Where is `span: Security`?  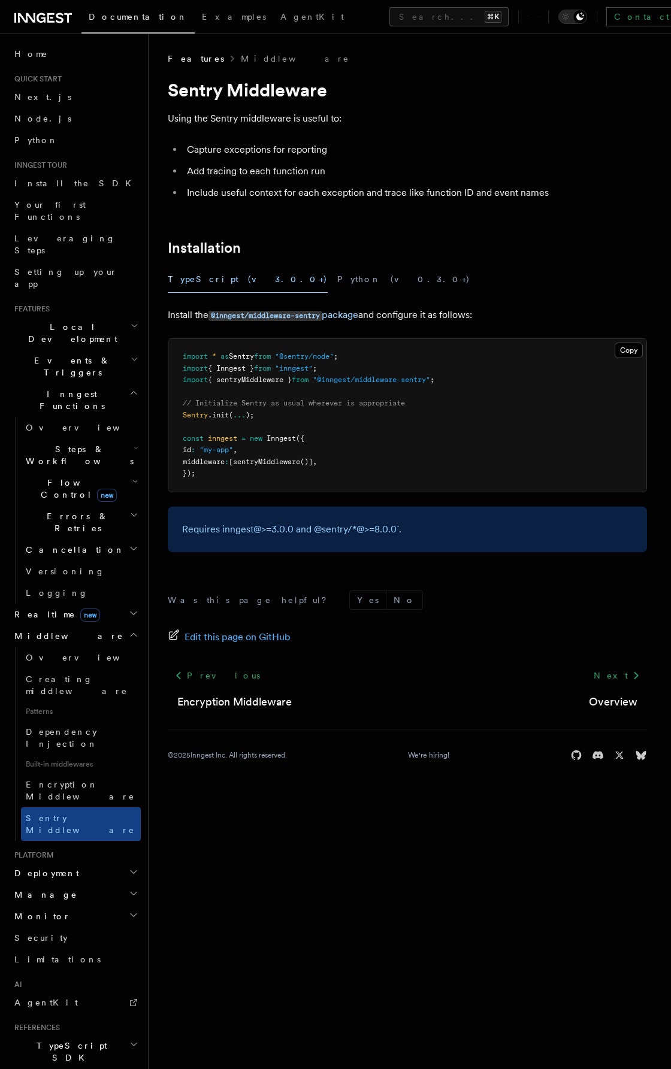 span: Security is located at coordinates (41, 938).